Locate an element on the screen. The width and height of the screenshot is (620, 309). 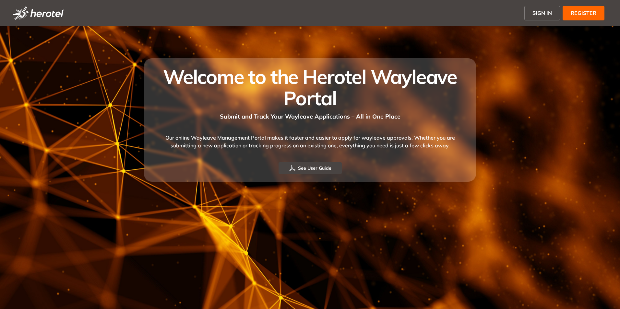
img: logo is located at coordinates (38, 13).